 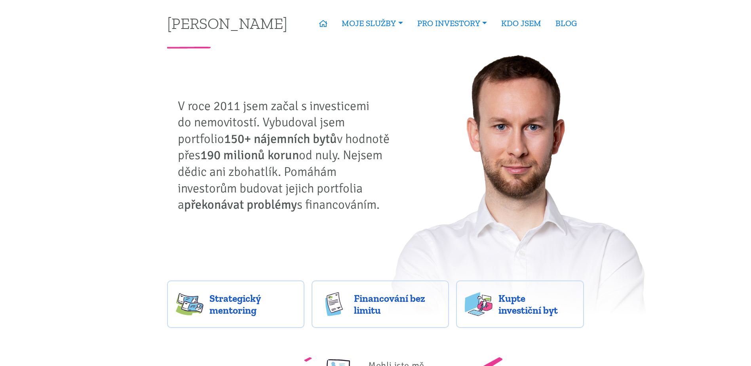 What do you see at coordinates (452, 23) in the screenshot?
I see `a: PRO INVESTORY` at bounding box center [452, 23].